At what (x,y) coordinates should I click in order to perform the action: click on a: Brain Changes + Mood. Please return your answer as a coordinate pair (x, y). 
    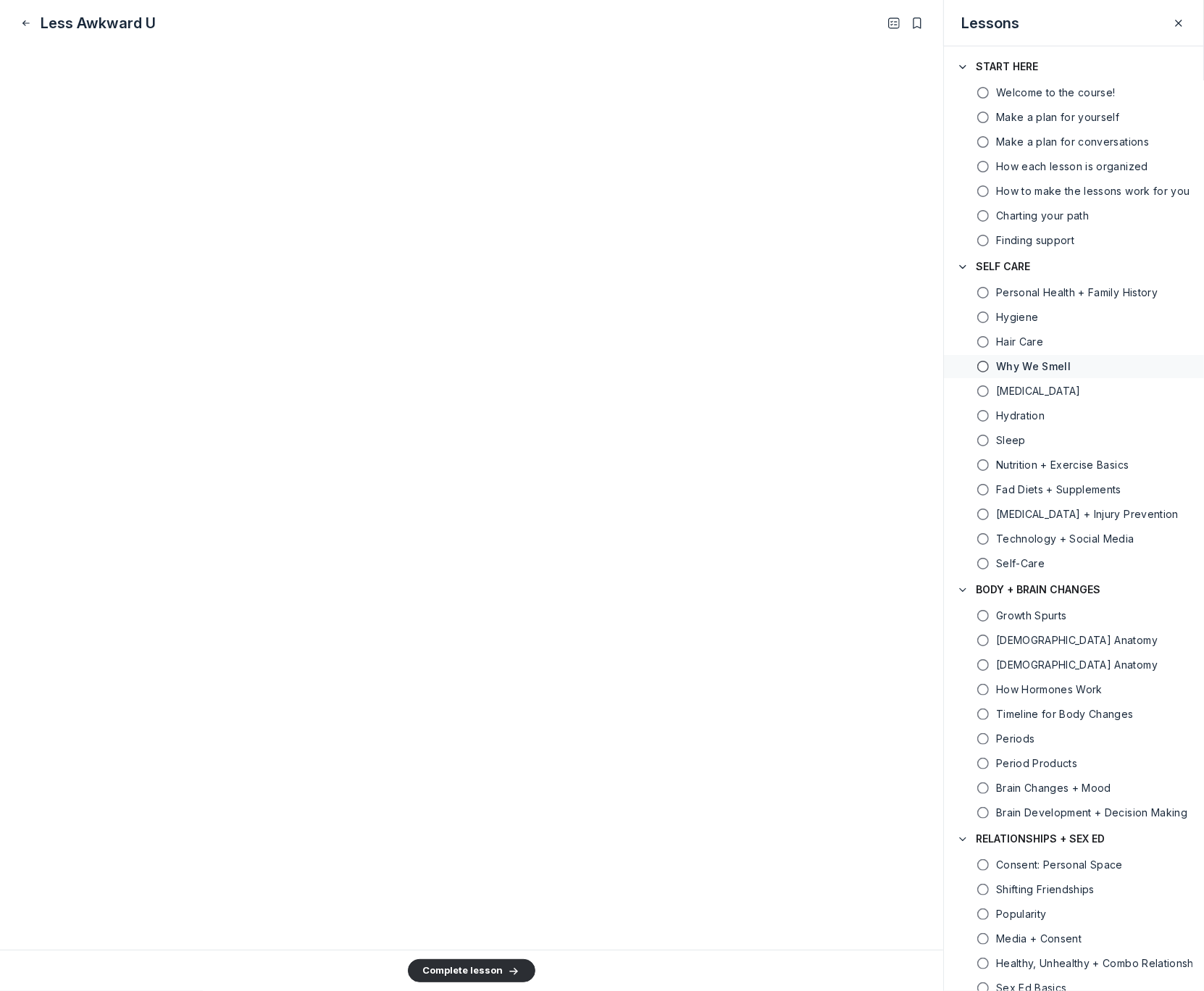
    Looking at the image, I should click on (1073, 788).